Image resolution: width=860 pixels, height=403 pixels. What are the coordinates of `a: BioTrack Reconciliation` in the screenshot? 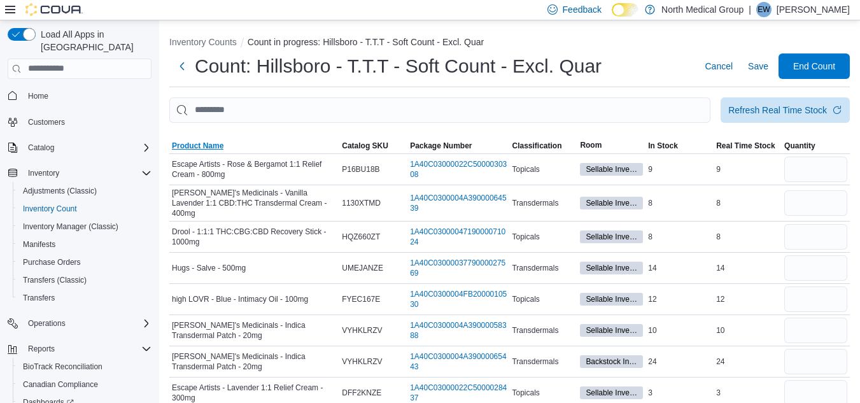 It's located at (62, 367).